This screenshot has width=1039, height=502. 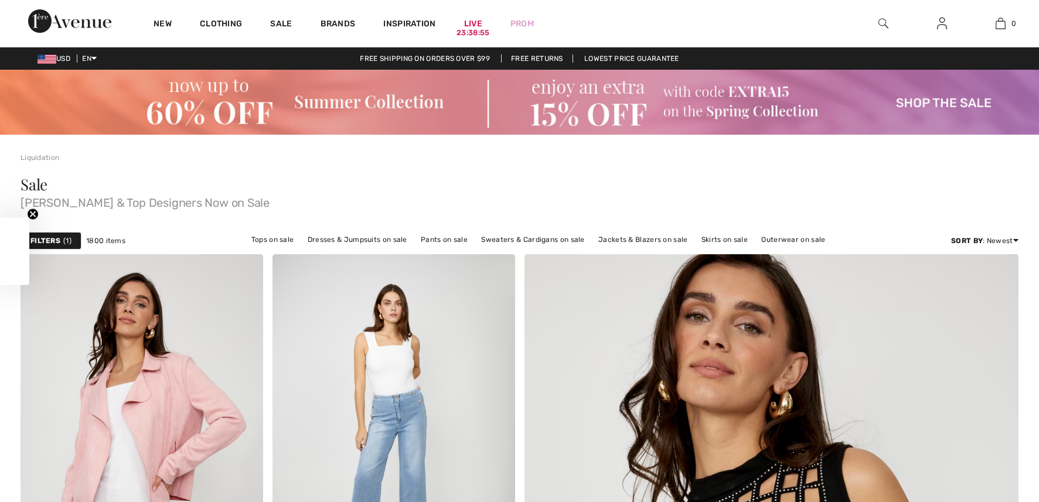 I want to click on span: USD, so click(x=56, y=59).